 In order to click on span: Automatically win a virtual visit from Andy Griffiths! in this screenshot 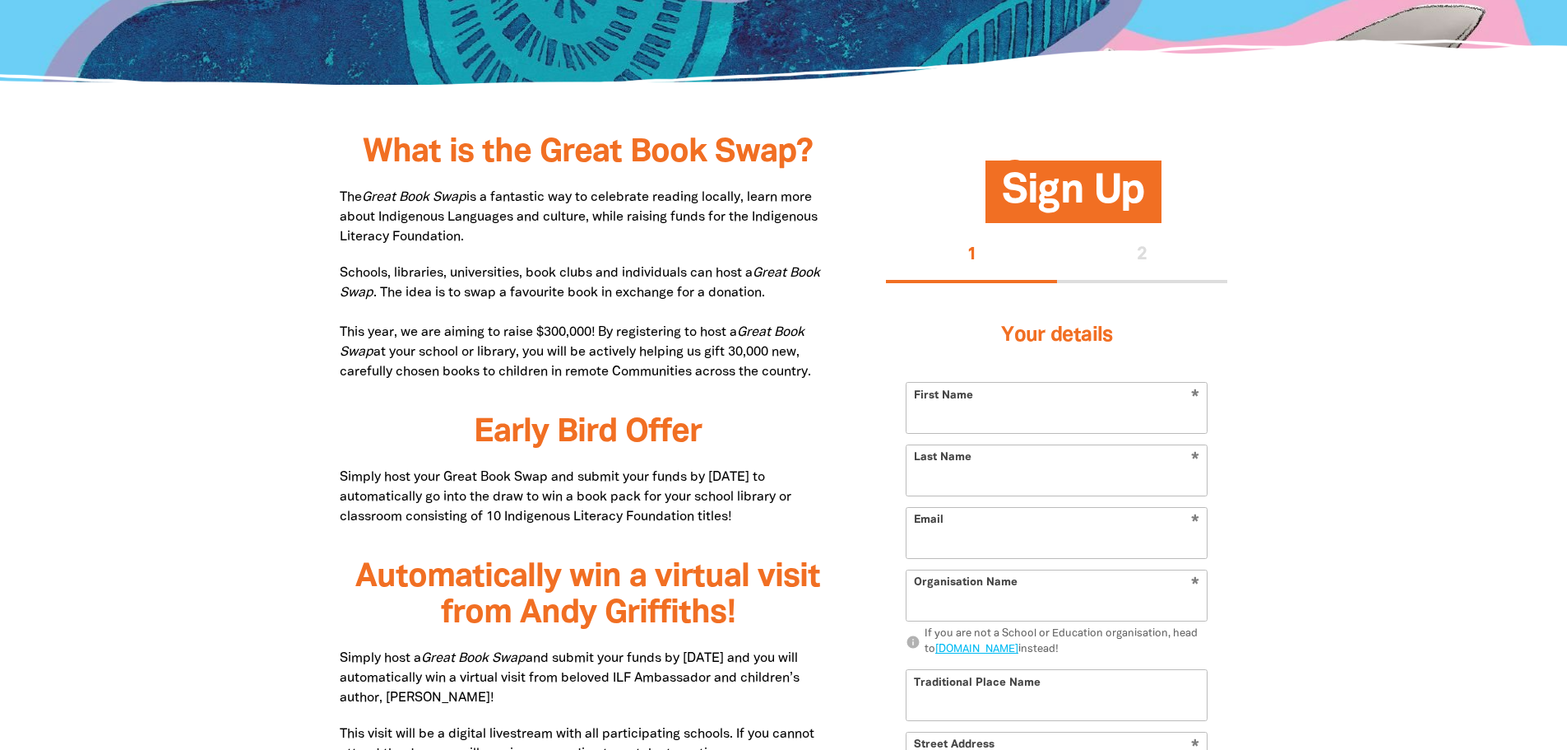, I will do `click(587, 595)`.